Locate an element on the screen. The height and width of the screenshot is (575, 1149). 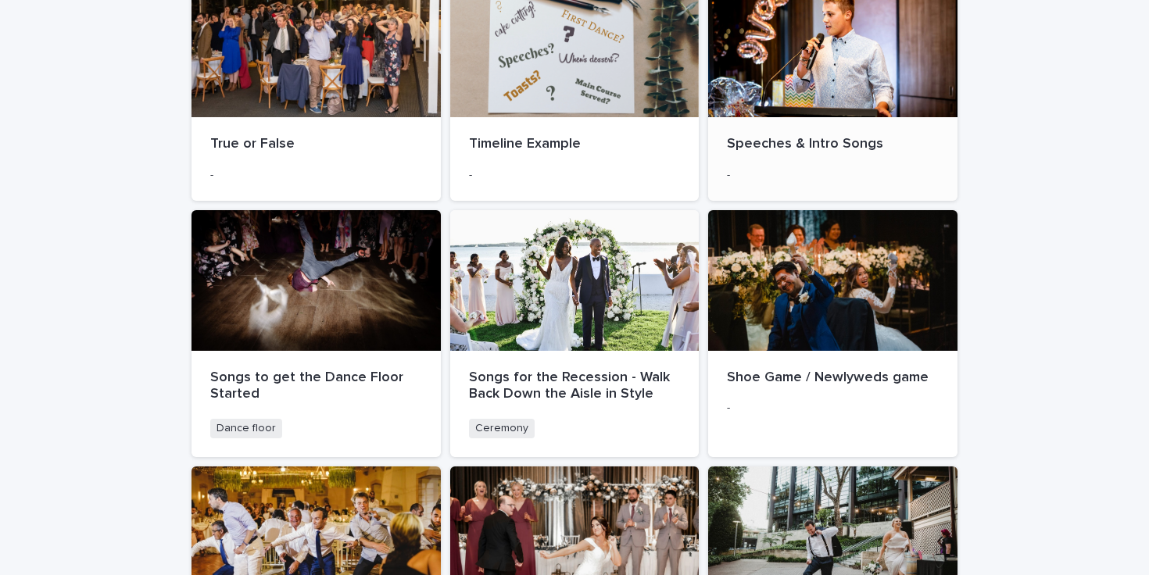
a: Songs to get the Dance Floor StartedDance floor is located at coordinates (316, 334).